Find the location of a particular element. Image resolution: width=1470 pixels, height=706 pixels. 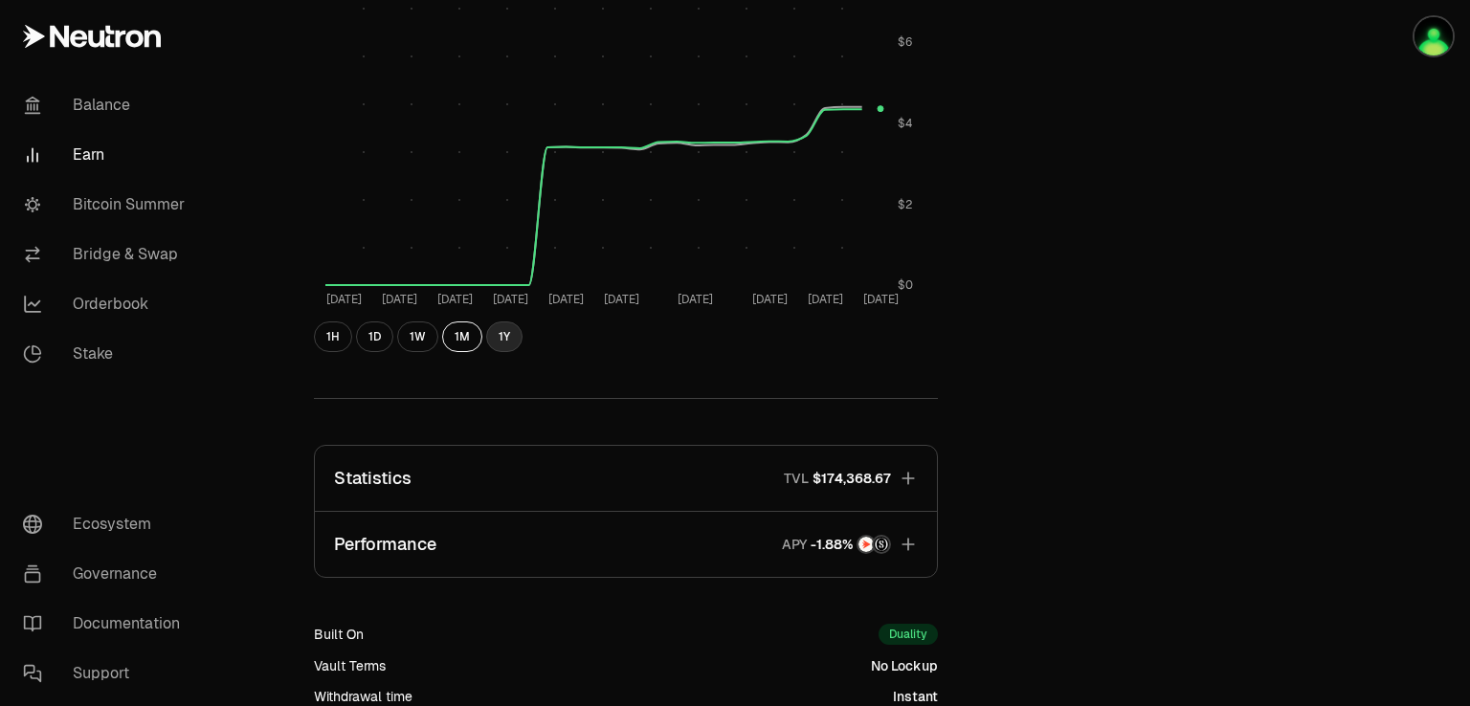

tspan: $2 is located at coordinates (904, 205).